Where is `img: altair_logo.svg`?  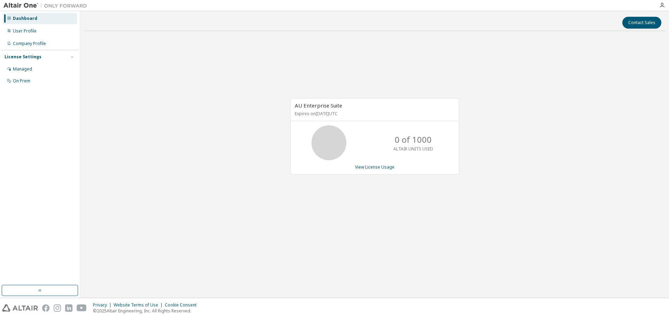 img: altair_logo.svg is located at coordinates (20, 308).